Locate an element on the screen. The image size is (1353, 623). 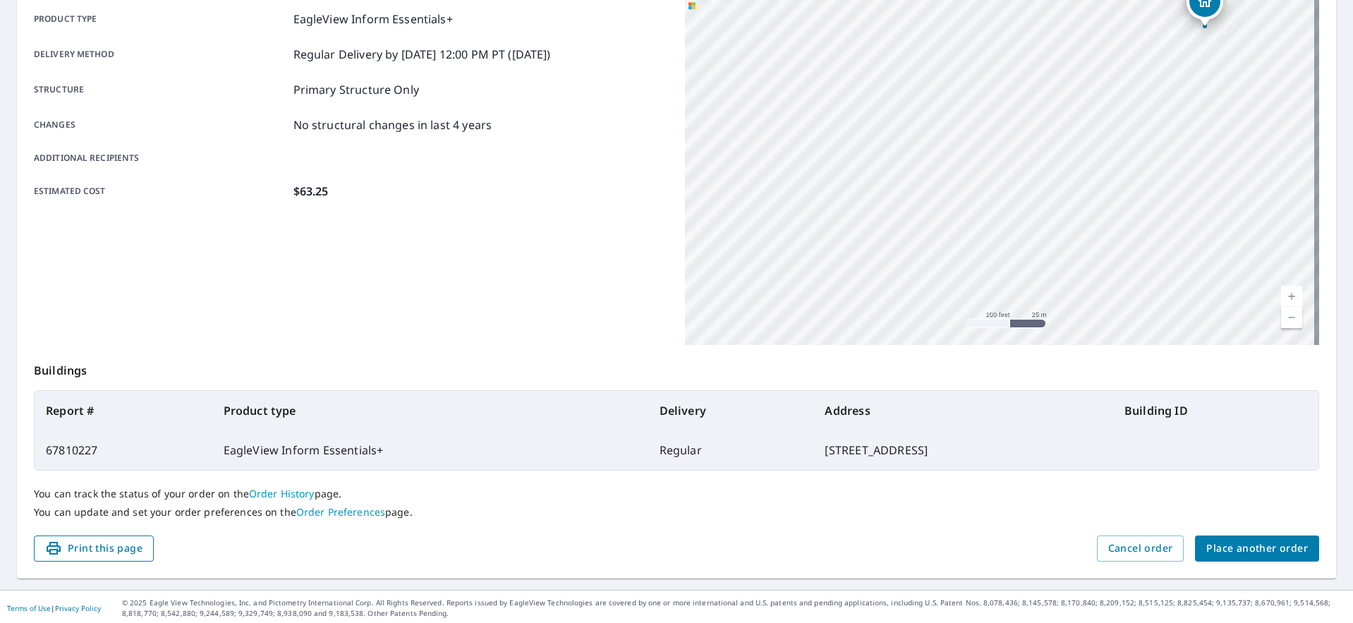
a: Order Preferences is located at coordinates (341, 511).